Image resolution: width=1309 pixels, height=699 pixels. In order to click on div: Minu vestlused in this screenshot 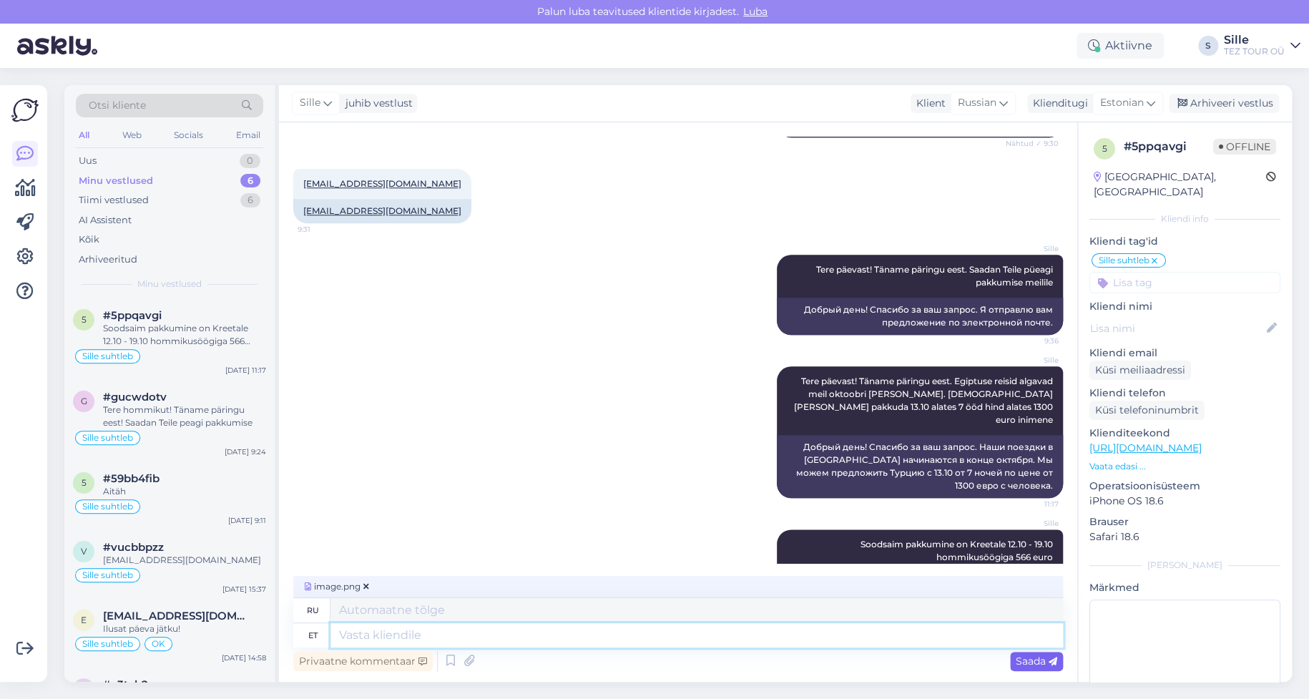, I will do `click(116, 181)`.